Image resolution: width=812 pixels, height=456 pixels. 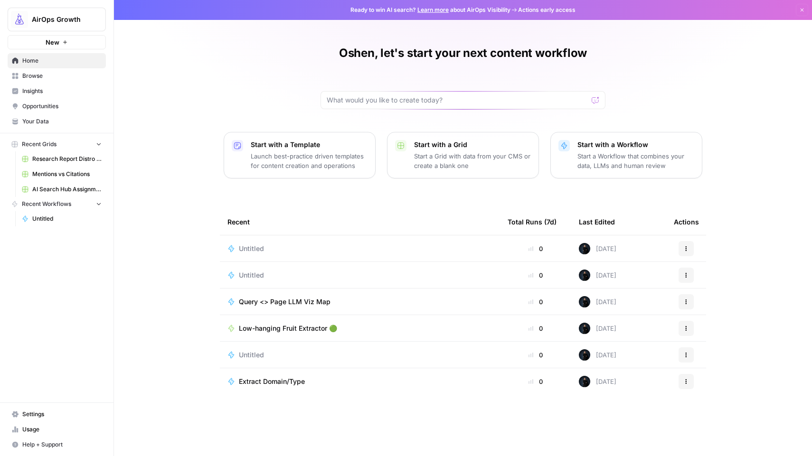 What do you see at coordinates (547, 10) in the screenshot?
I see `span: Actions early access` at bounding box center [547, 10].